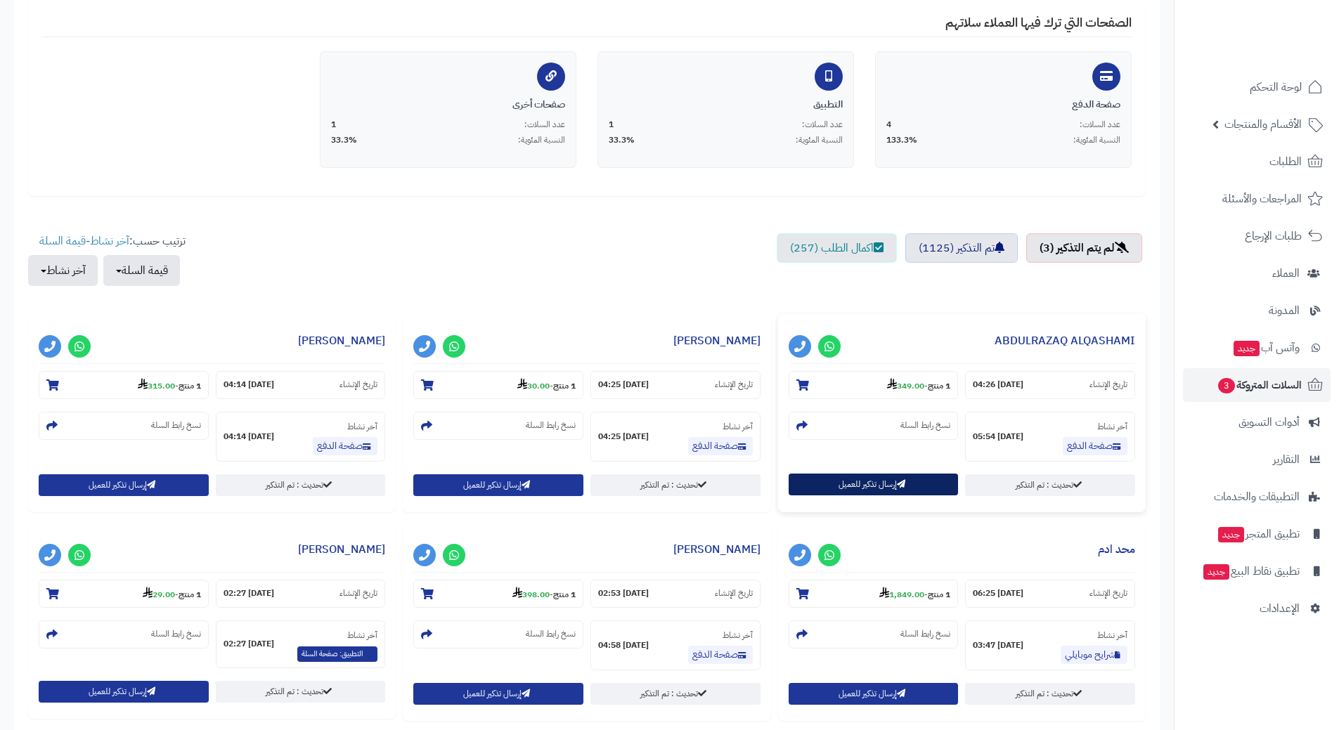  Describe the element at coordinates (725, 105) in the screenshot. I see `div: التطبيق` at that location.